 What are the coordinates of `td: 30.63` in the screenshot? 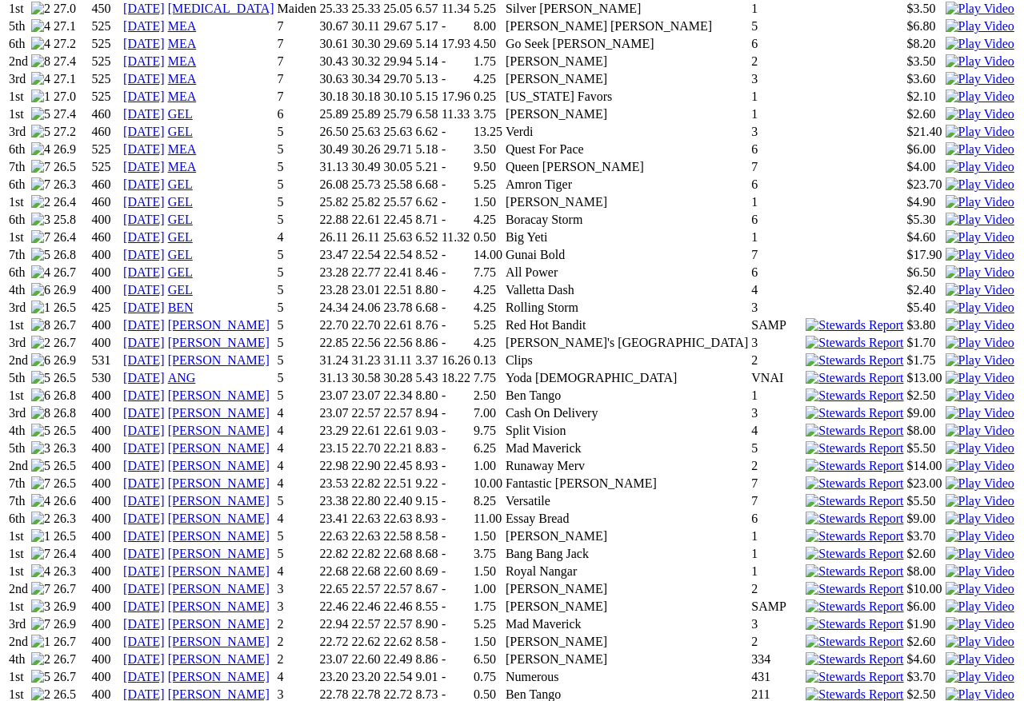 It's located at (333, 79).